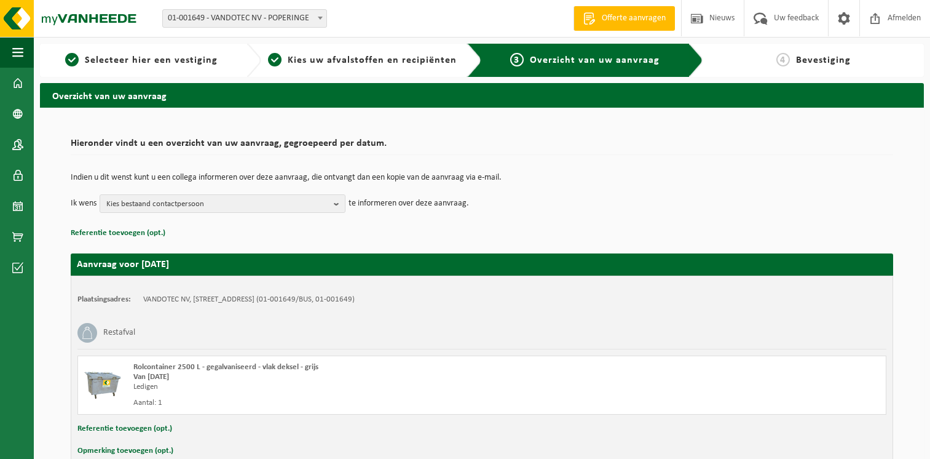  Describe the element at coordinates (72, 60) in the screenshot. I see `span: 1` at that location.